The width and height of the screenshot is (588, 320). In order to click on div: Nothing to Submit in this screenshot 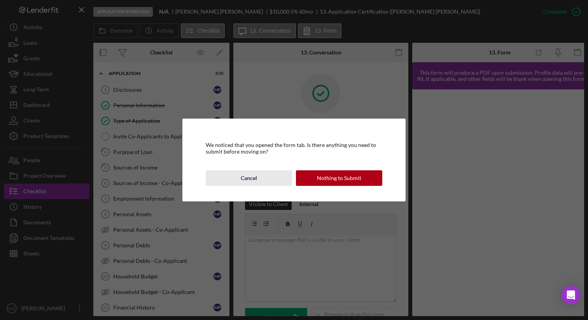, I will do `click(339, 178)`.